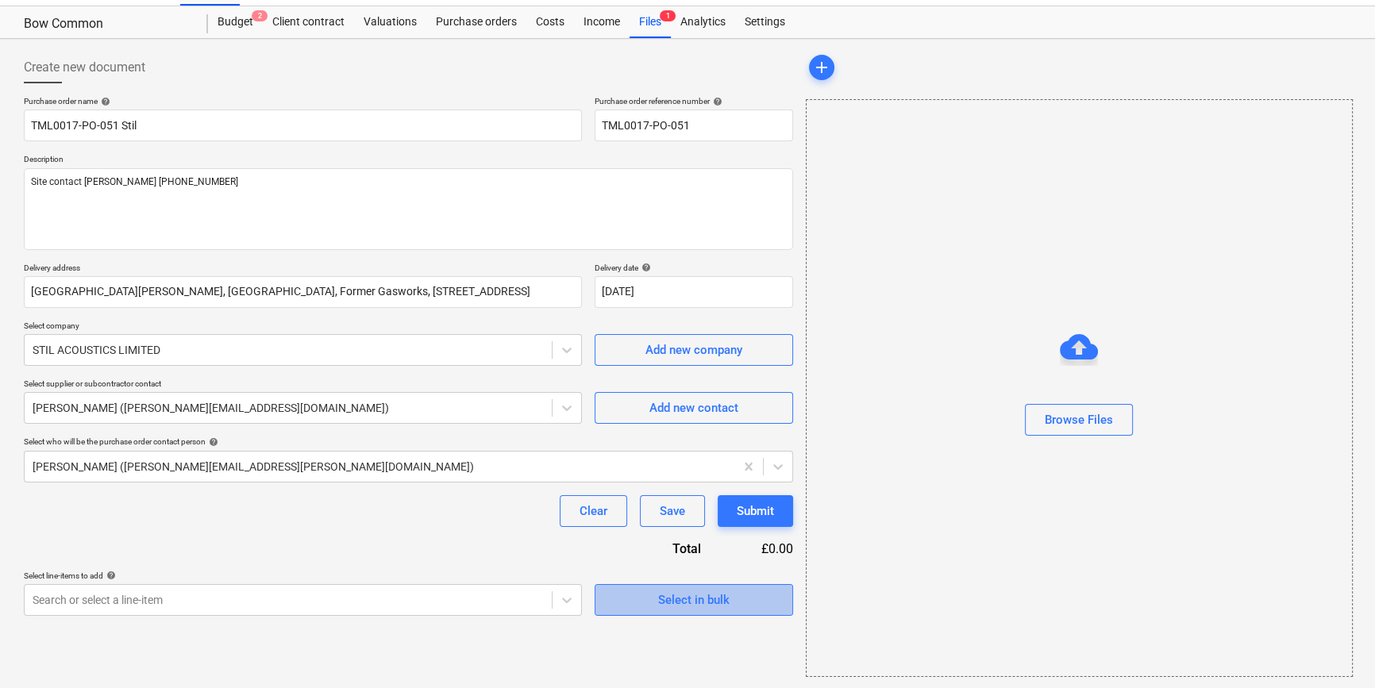  I want to click on div: Analytics, so click(703, 22).